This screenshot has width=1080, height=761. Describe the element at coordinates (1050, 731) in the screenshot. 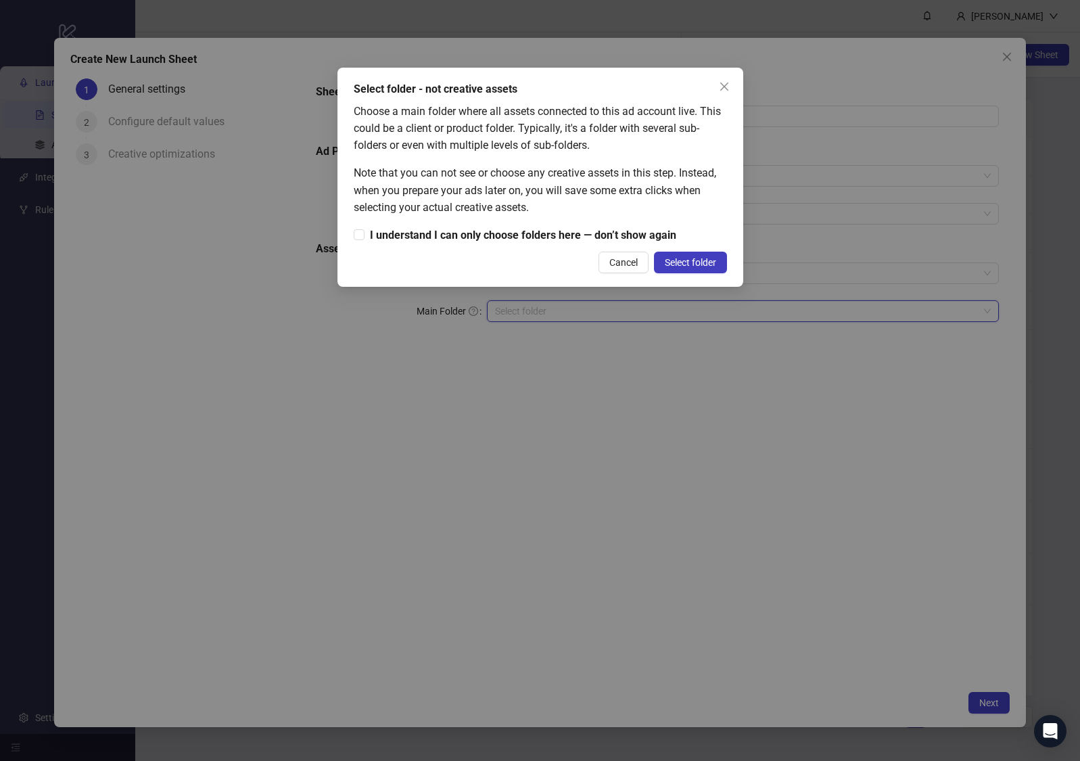

I see `div: Open Intercom Messenger` at that location.